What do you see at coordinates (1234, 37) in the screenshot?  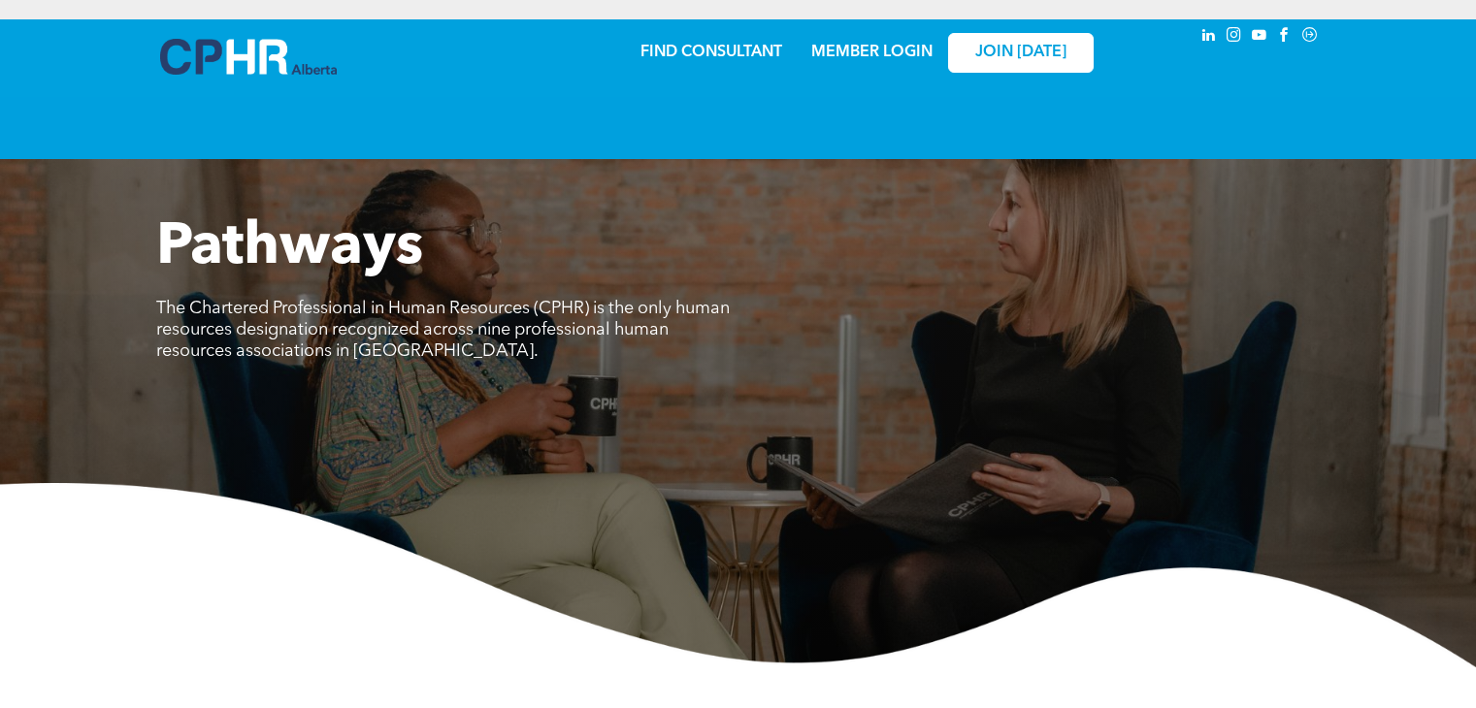 I see `a: instagram` at bounding box center [1234, 37].